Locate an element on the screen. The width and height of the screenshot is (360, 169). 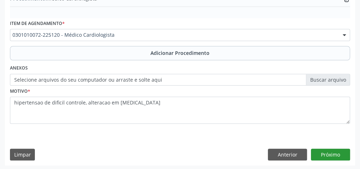
label: Motivo is located at coordinates (20, 91).